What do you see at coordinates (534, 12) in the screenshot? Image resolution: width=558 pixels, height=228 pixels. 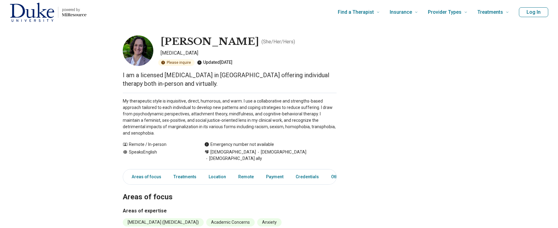 I see `button: Log In` at bounding box center [534, 12].